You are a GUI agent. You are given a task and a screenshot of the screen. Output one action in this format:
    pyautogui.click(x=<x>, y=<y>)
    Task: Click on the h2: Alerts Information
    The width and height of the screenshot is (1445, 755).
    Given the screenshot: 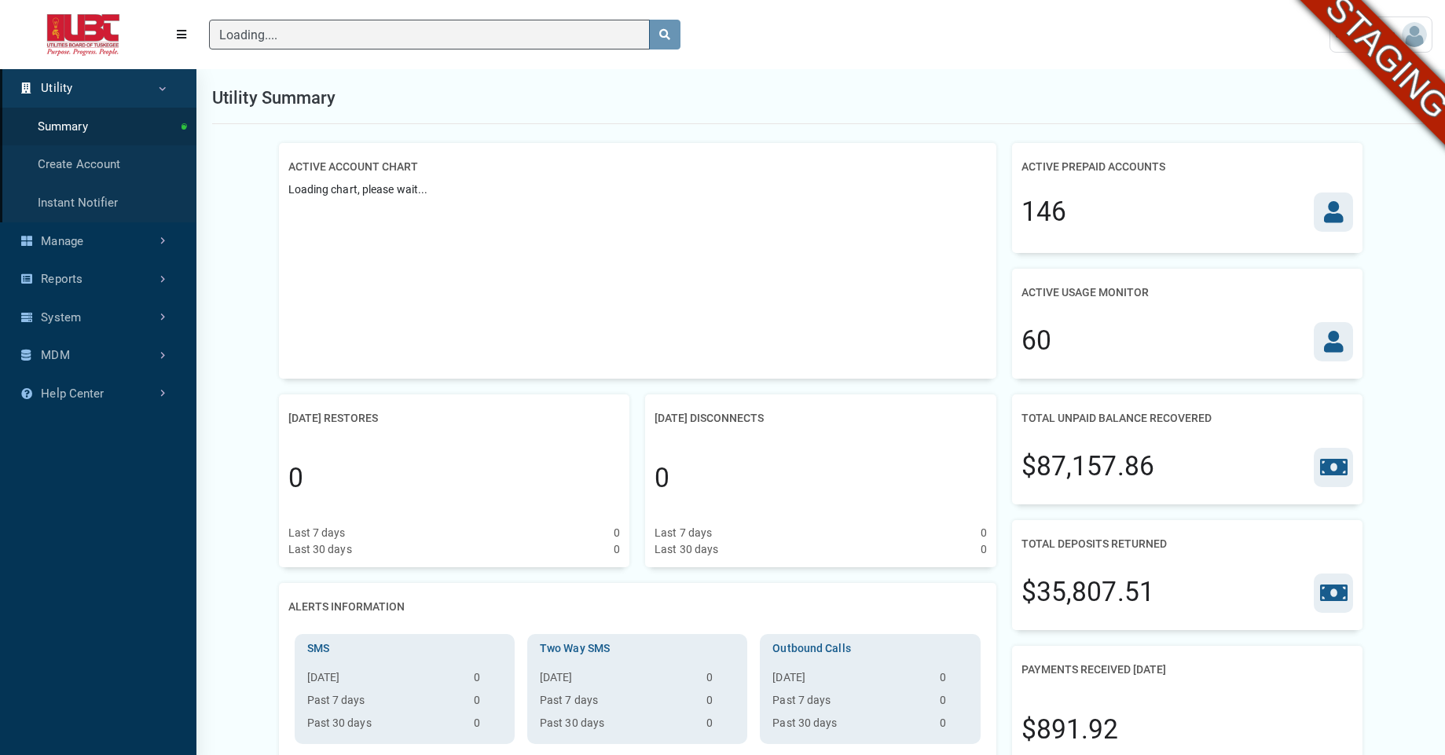 What is the action you would take?
    pyautogui.click(x=347, y=607)
    